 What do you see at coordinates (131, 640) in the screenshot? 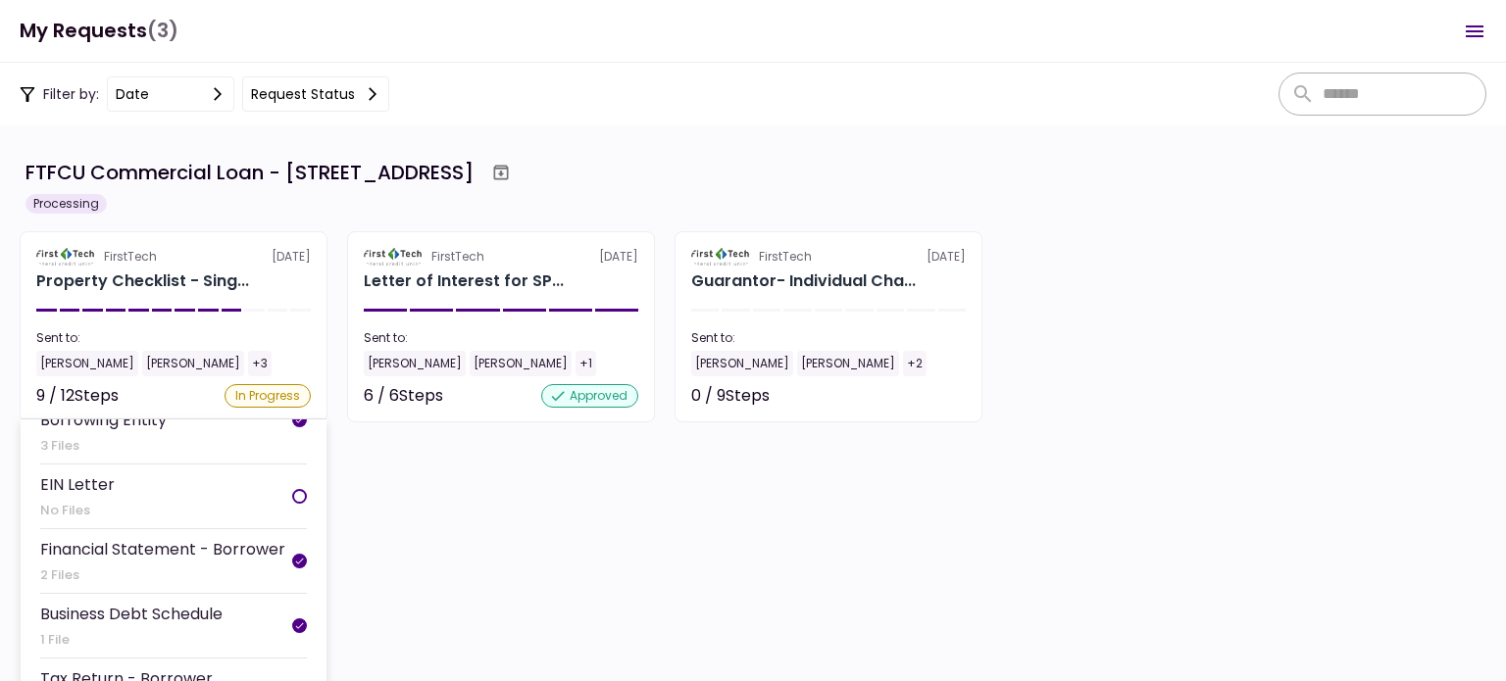
I see `div: 1 File` at bounding box center [131, 640].